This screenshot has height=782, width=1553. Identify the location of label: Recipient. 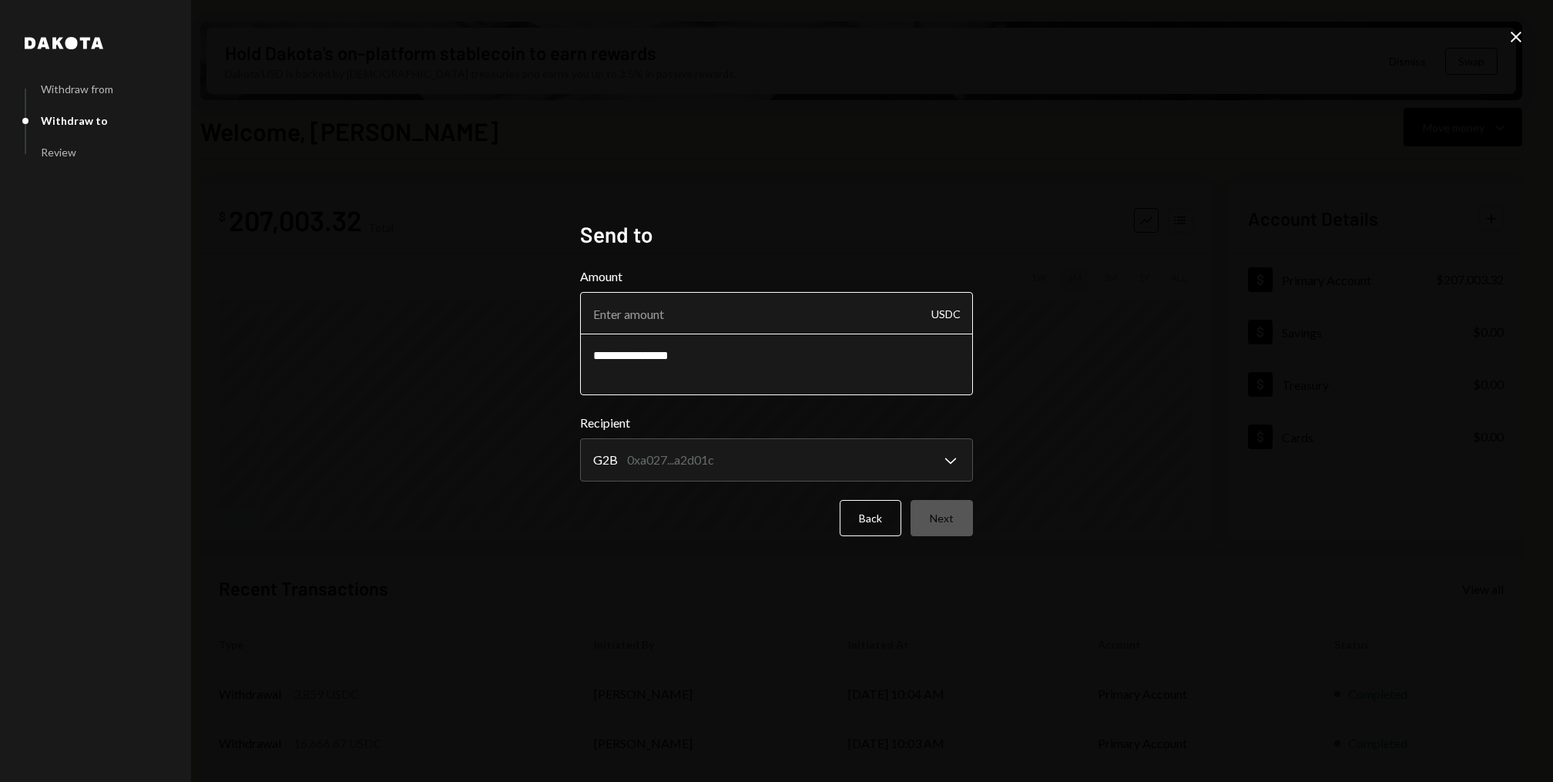
(777, 423).